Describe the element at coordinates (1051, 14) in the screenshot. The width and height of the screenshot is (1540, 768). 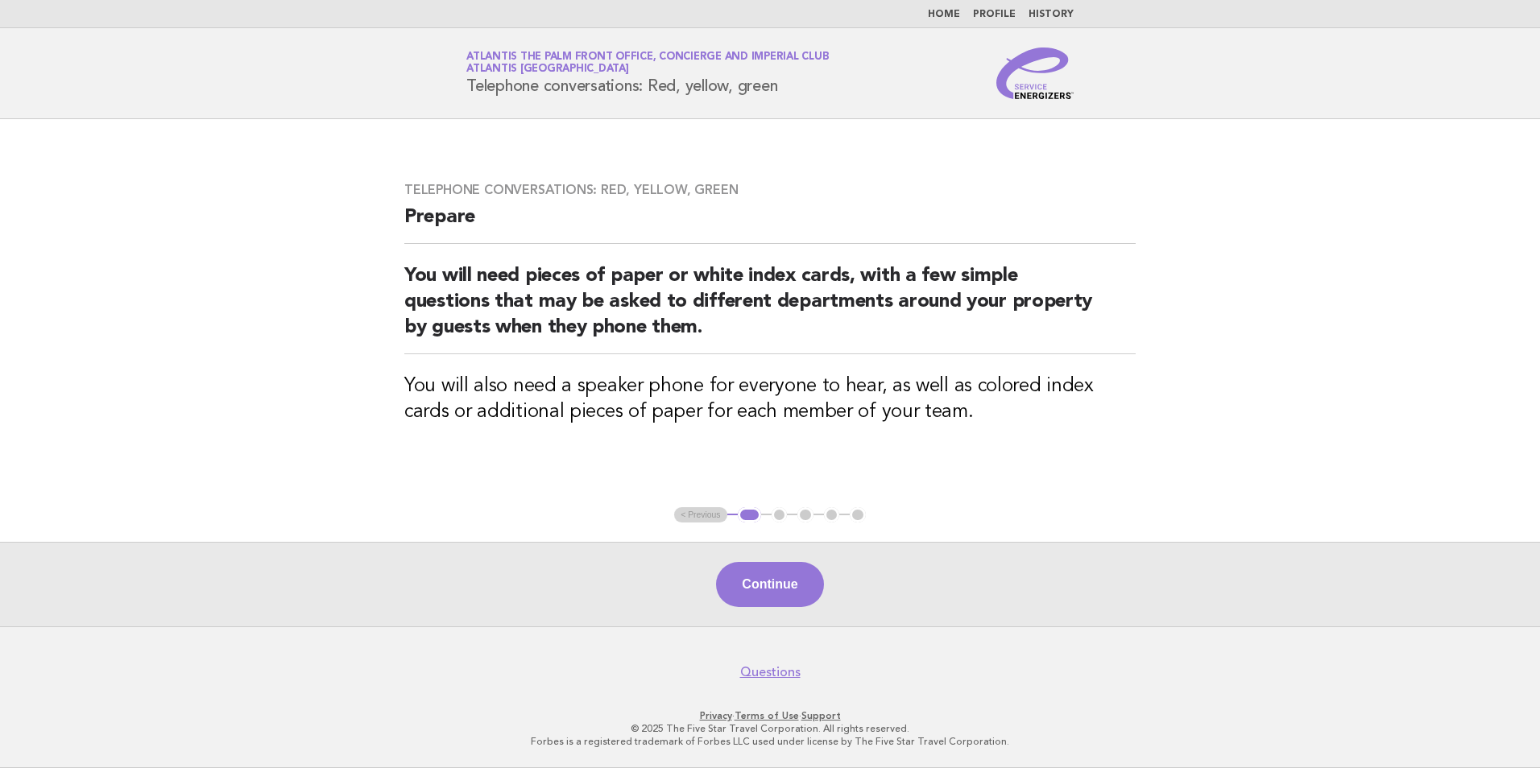
I see `a: History` at that location.